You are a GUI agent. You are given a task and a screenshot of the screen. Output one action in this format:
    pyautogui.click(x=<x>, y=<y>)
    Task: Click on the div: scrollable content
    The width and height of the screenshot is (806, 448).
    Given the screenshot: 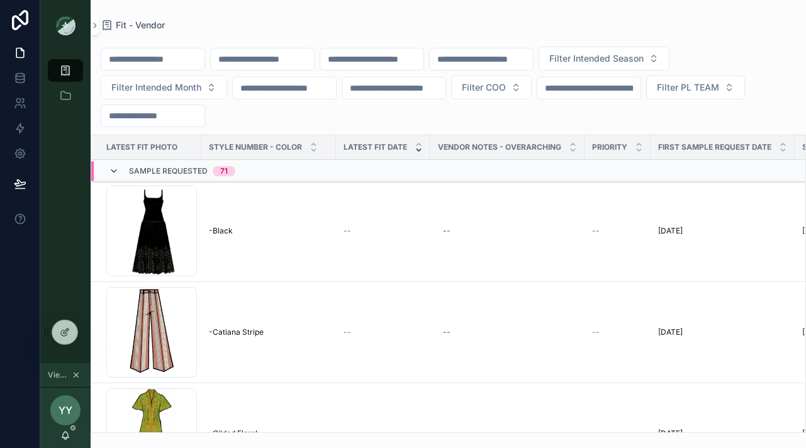 What is the action you would take?
    pyautogui.click(x=65, y=87)
    